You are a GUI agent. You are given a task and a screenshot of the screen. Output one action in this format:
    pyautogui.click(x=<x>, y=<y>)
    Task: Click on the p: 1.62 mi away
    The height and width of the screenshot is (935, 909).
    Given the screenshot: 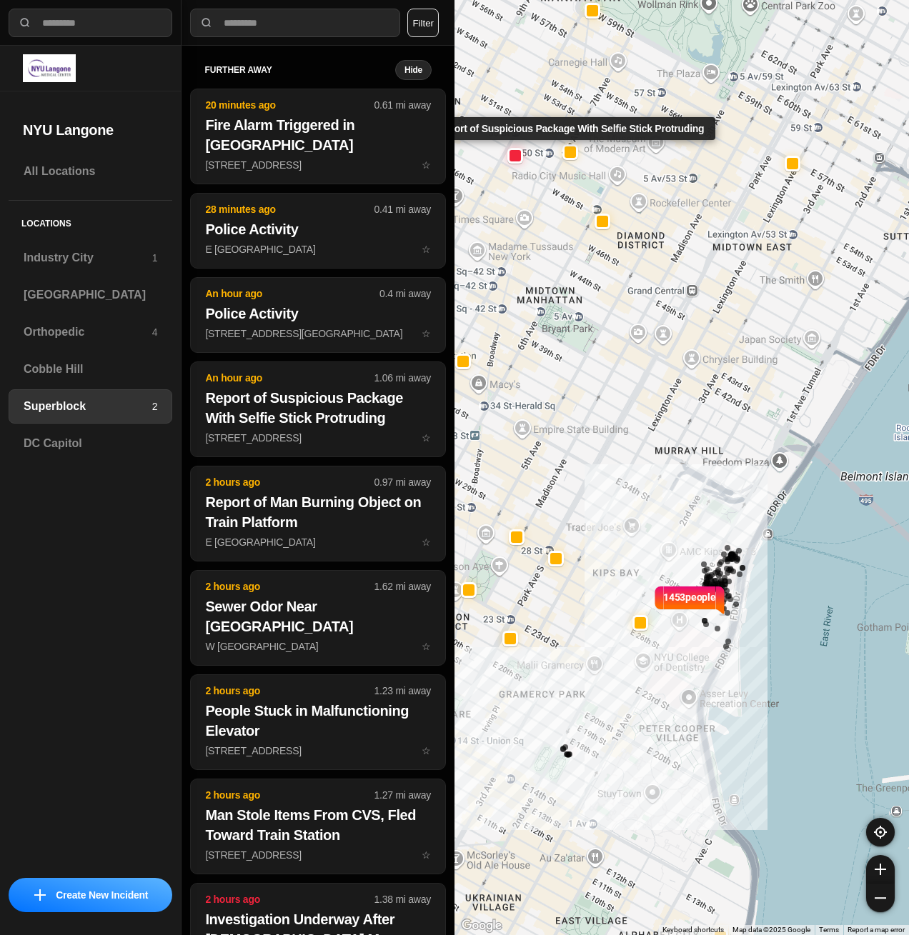 What is the action you would take?
    pyautogui.click(x=402, y=587)
    